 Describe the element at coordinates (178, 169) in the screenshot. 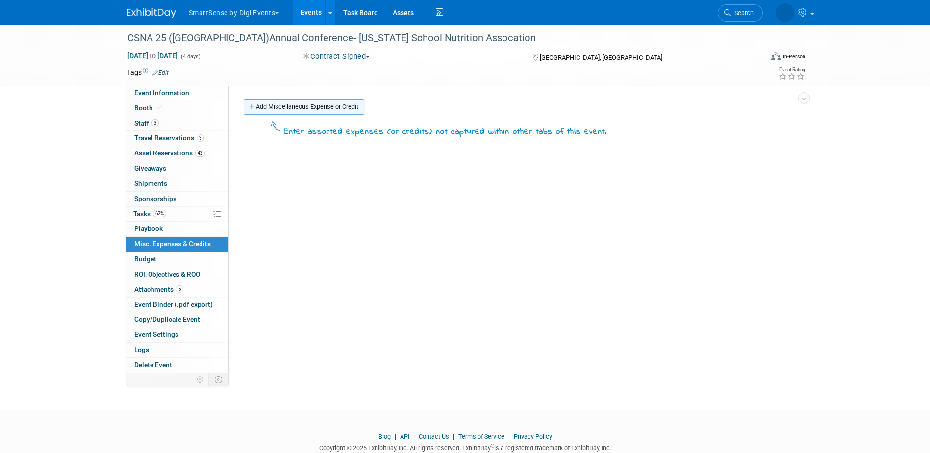

I see `a: Giveaways` at that location.